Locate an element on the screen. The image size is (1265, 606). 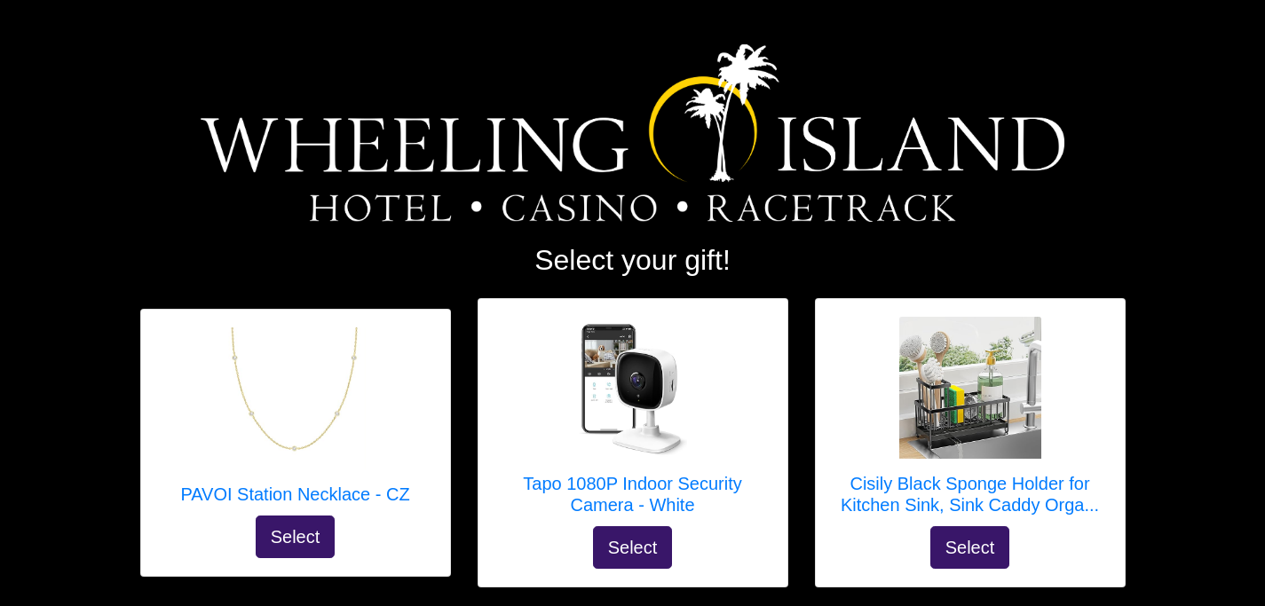
a: Tapo 1080P Indoor Security Camera - White Tapo 1080P Indoor Security Camera - White is located at coordinates (633, 422).